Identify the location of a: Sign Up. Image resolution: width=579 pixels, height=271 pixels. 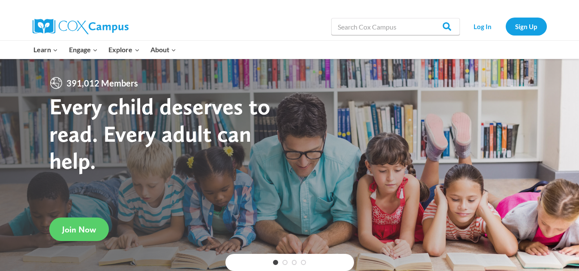
(526, 26).